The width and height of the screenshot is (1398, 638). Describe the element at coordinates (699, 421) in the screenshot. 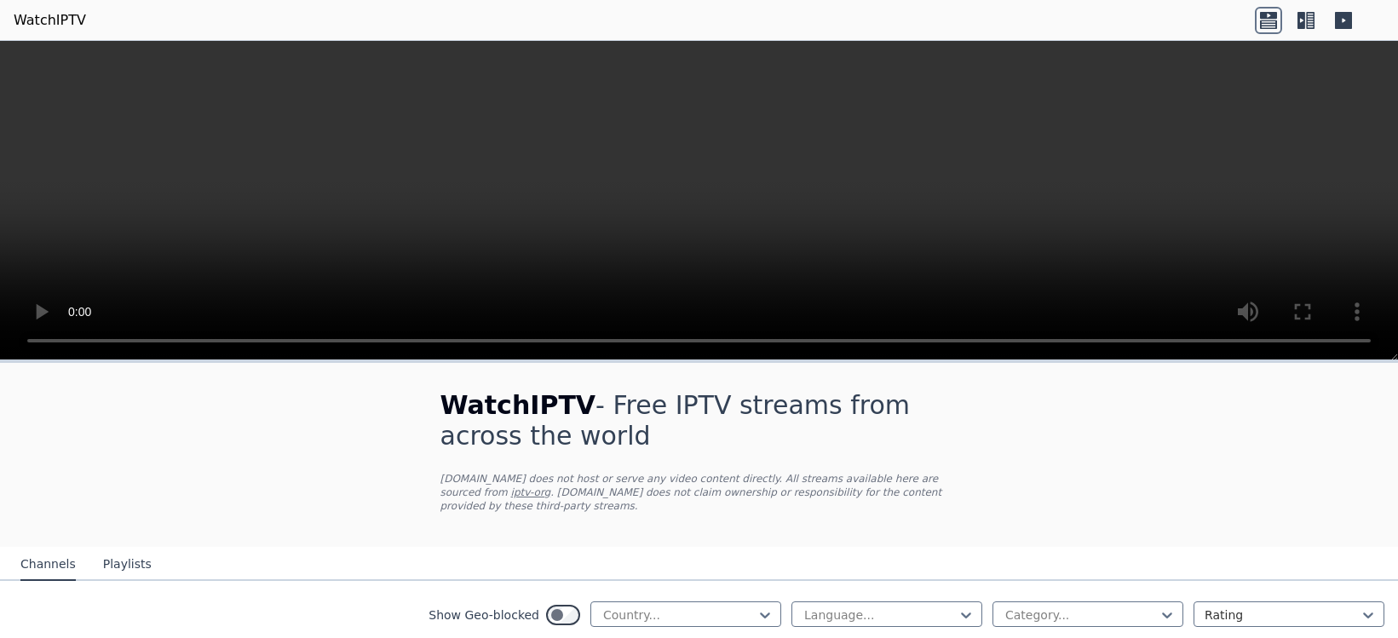

I see `h1: - Free IPTV streams from across the world` at that location.